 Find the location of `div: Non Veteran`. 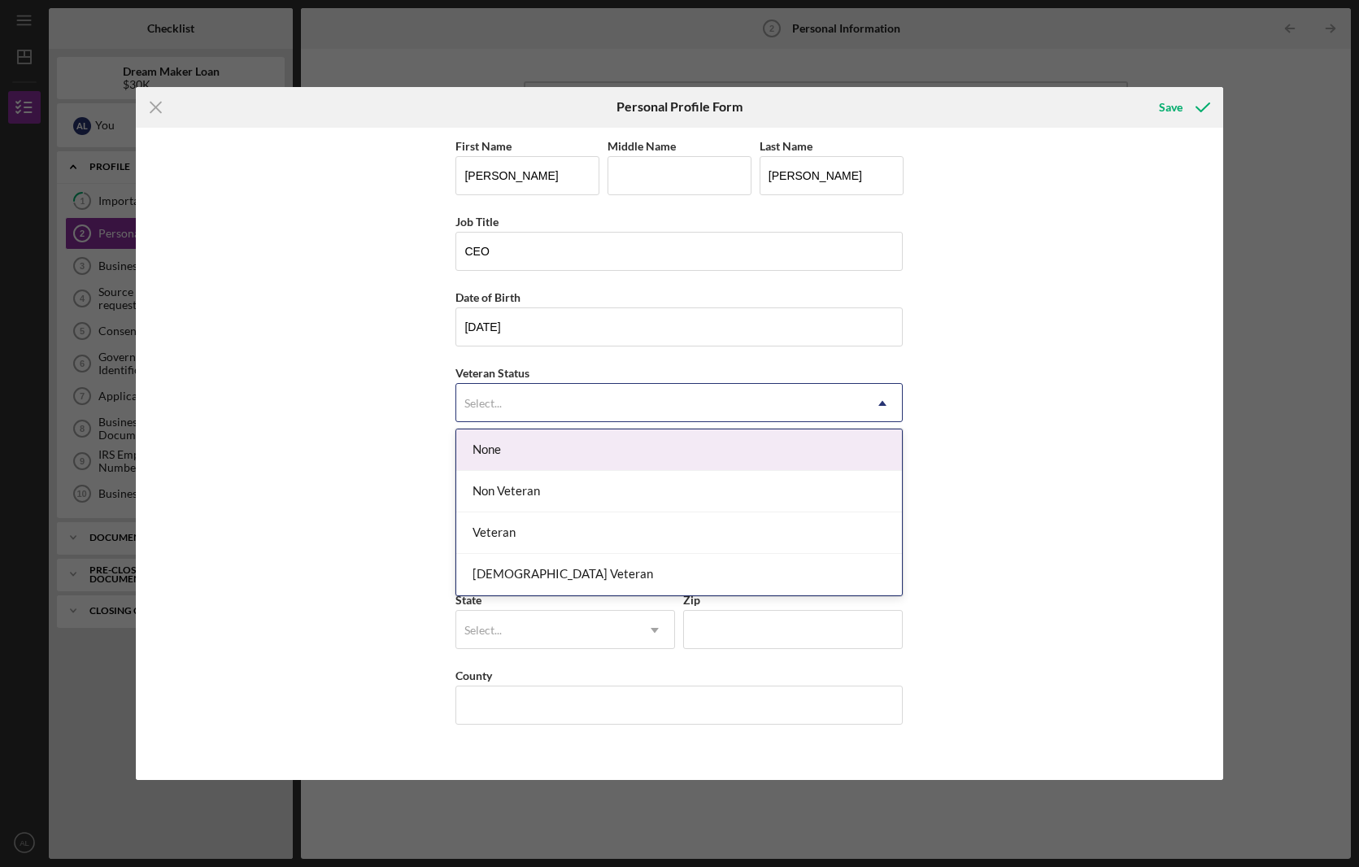

div: Non Veteran is located at coordinates (679, 491).